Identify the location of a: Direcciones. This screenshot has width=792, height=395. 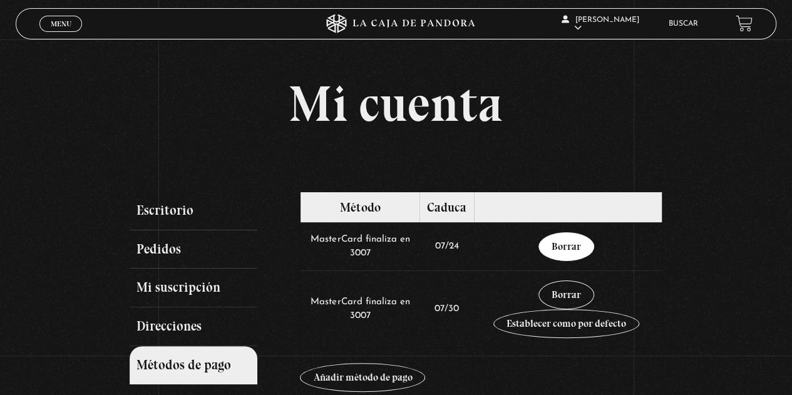
(194, 327).